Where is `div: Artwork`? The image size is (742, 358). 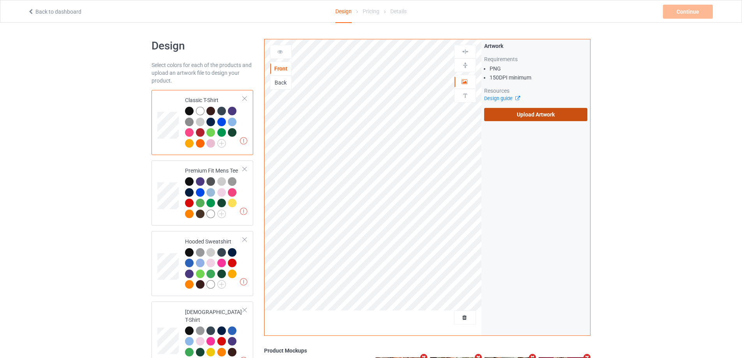 div: Artwork is located at coordinates (536, 46).